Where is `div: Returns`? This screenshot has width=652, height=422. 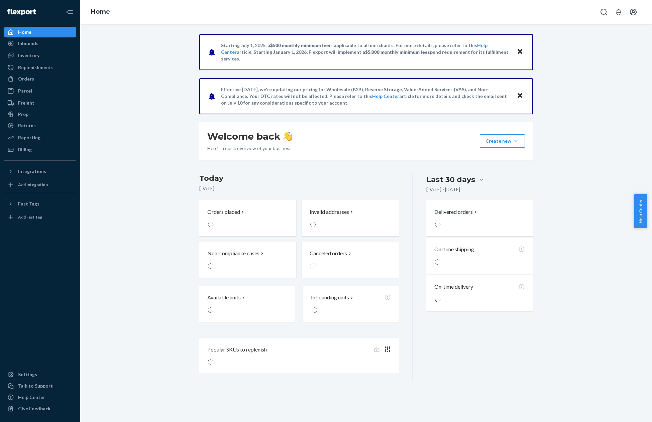 div: Returns is located at coordinates (27, 126).